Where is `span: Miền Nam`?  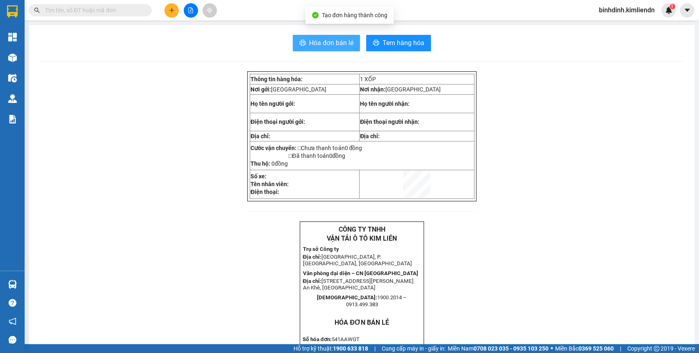
span: Miền Nam is located at coordinates (498, 348).